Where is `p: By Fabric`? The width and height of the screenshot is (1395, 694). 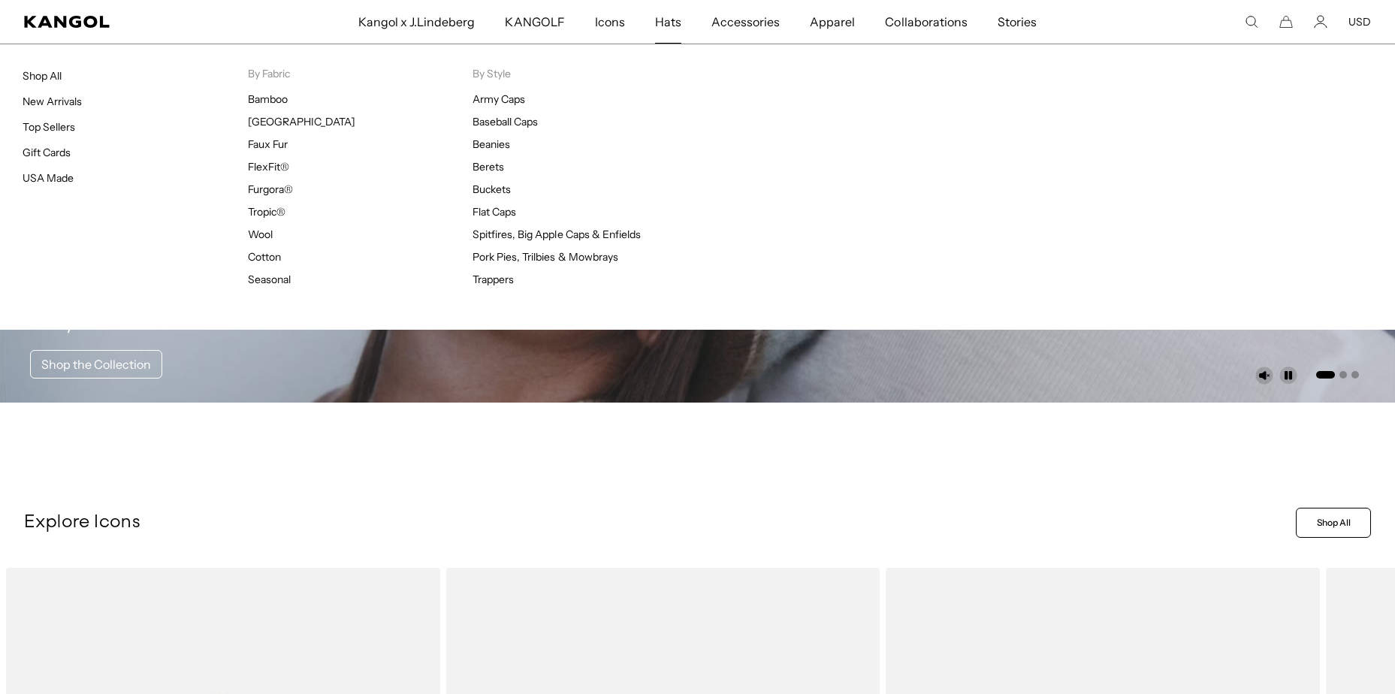
p: By Fabric is located at coordinates (360, 74).